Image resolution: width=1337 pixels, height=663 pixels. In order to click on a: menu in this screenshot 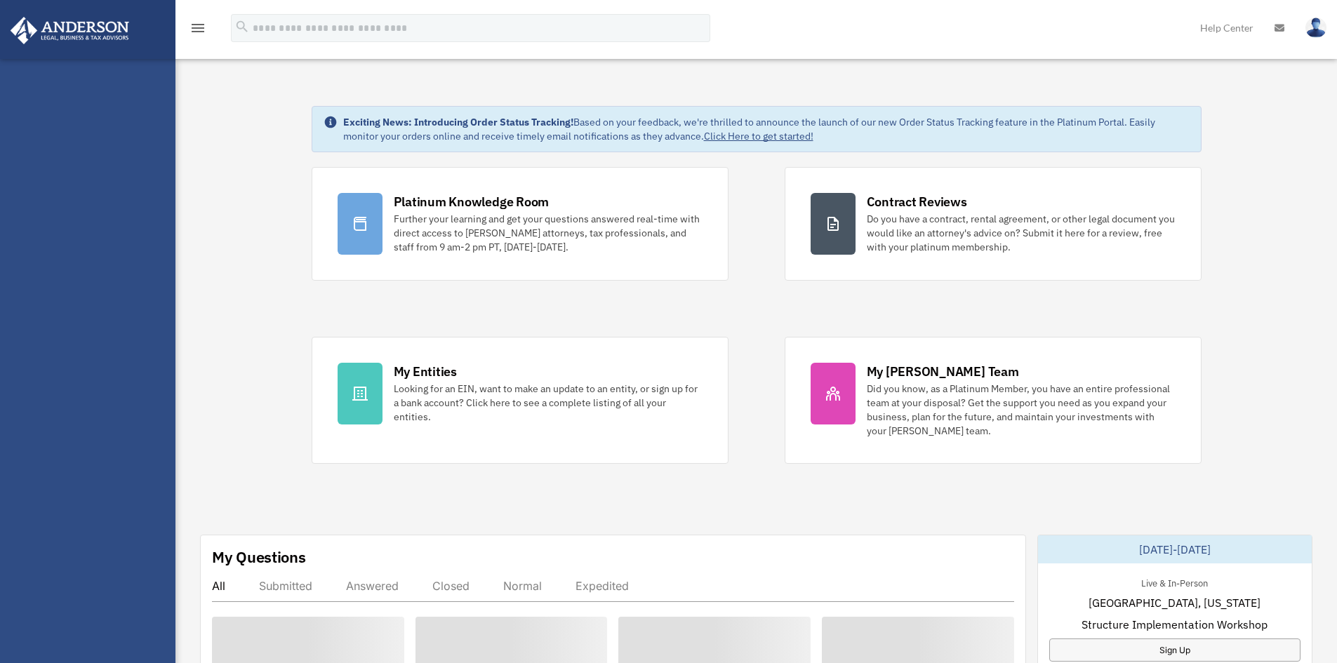, I will do `click(198, 30)`.